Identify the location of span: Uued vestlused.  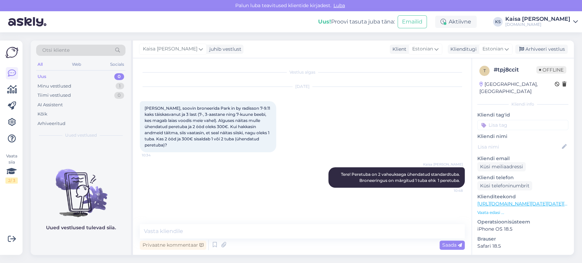
(81, 135).